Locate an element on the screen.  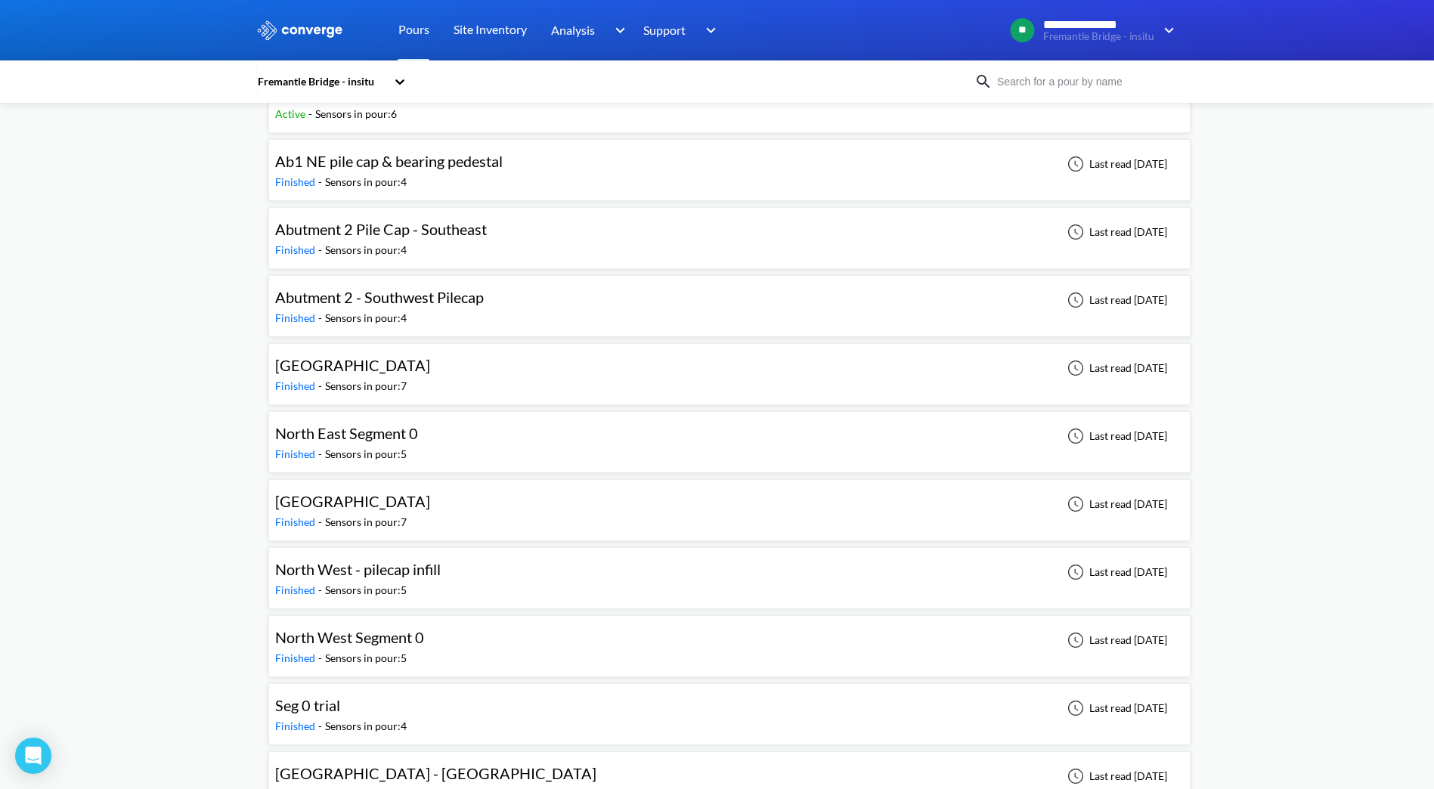
span: Seg 0 trial is located at coordinates (308, 705).